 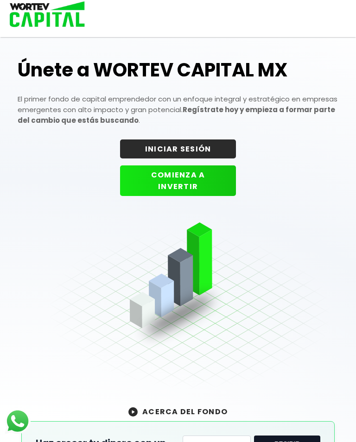 I want to click on button: INICIAR SESIÓN, so click(x=178, y=149).